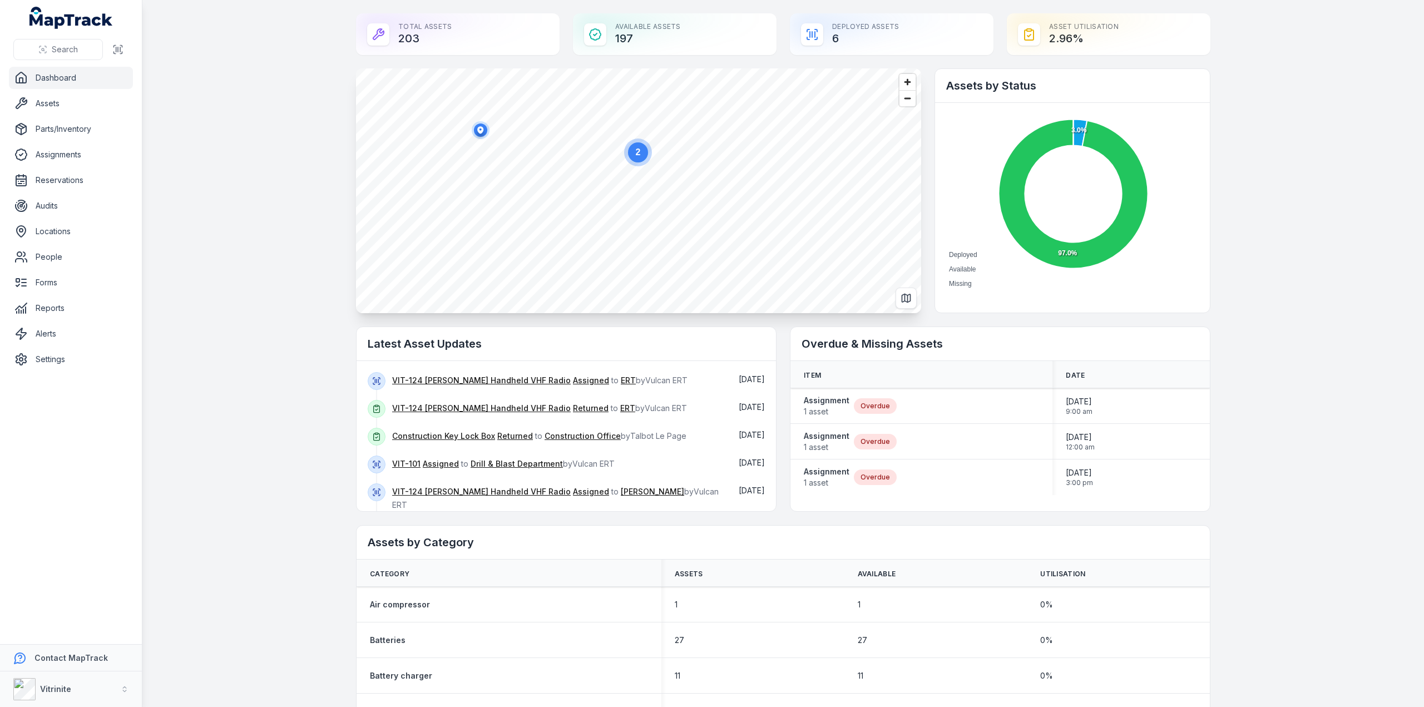 This screenshot has width=1424, height=707. What do you see at coordinates (582, 436) in the screenshot?
I see `a: Construction Office` at bounding box center [582, 436].